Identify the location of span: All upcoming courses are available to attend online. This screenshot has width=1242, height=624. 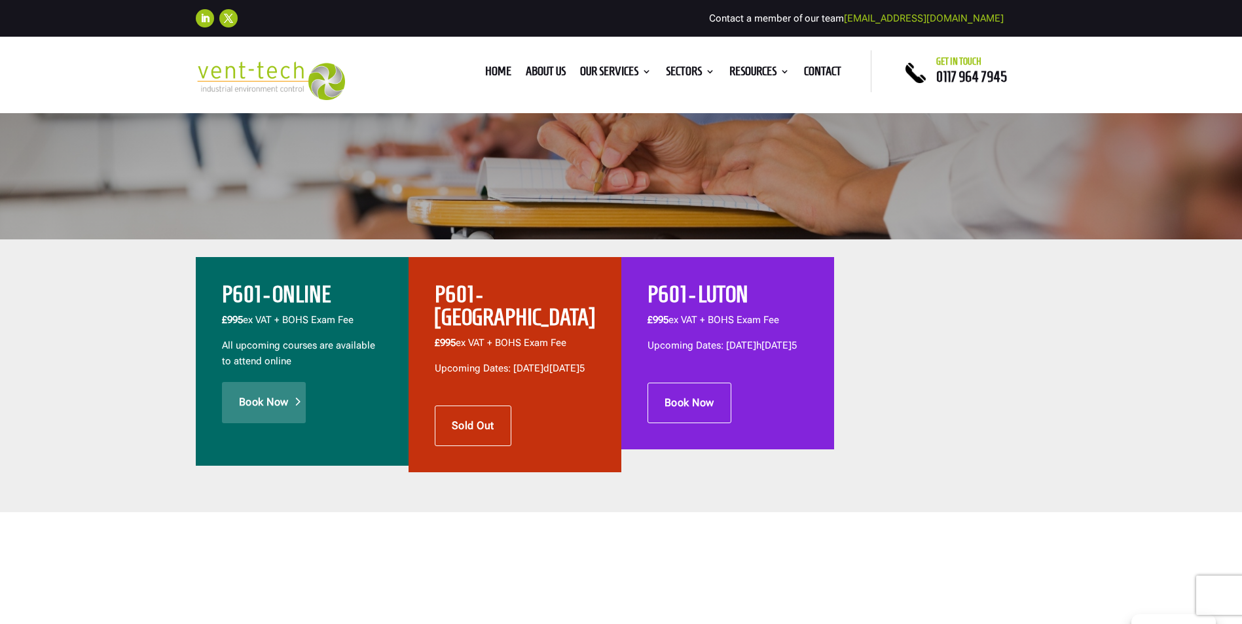
(298, 353).